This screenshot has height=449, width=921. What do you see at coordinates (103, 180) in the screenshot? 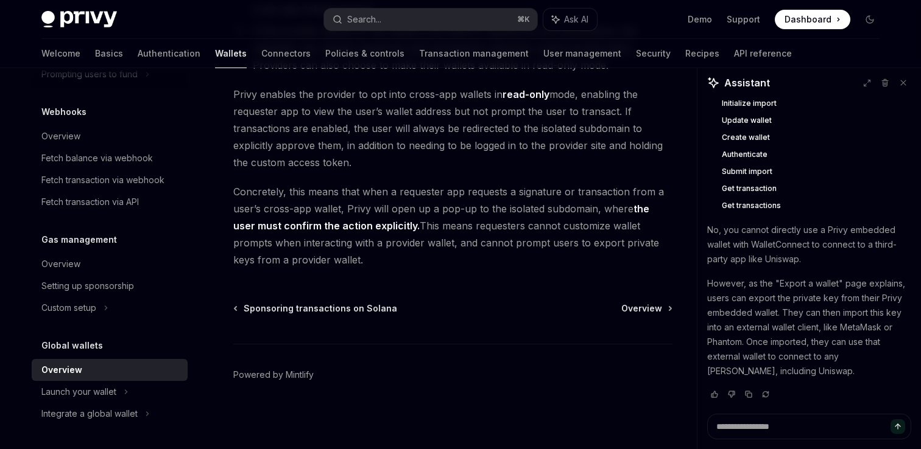
I see `div: Fetch transaction via webhook` at bounding box center [103, 180].